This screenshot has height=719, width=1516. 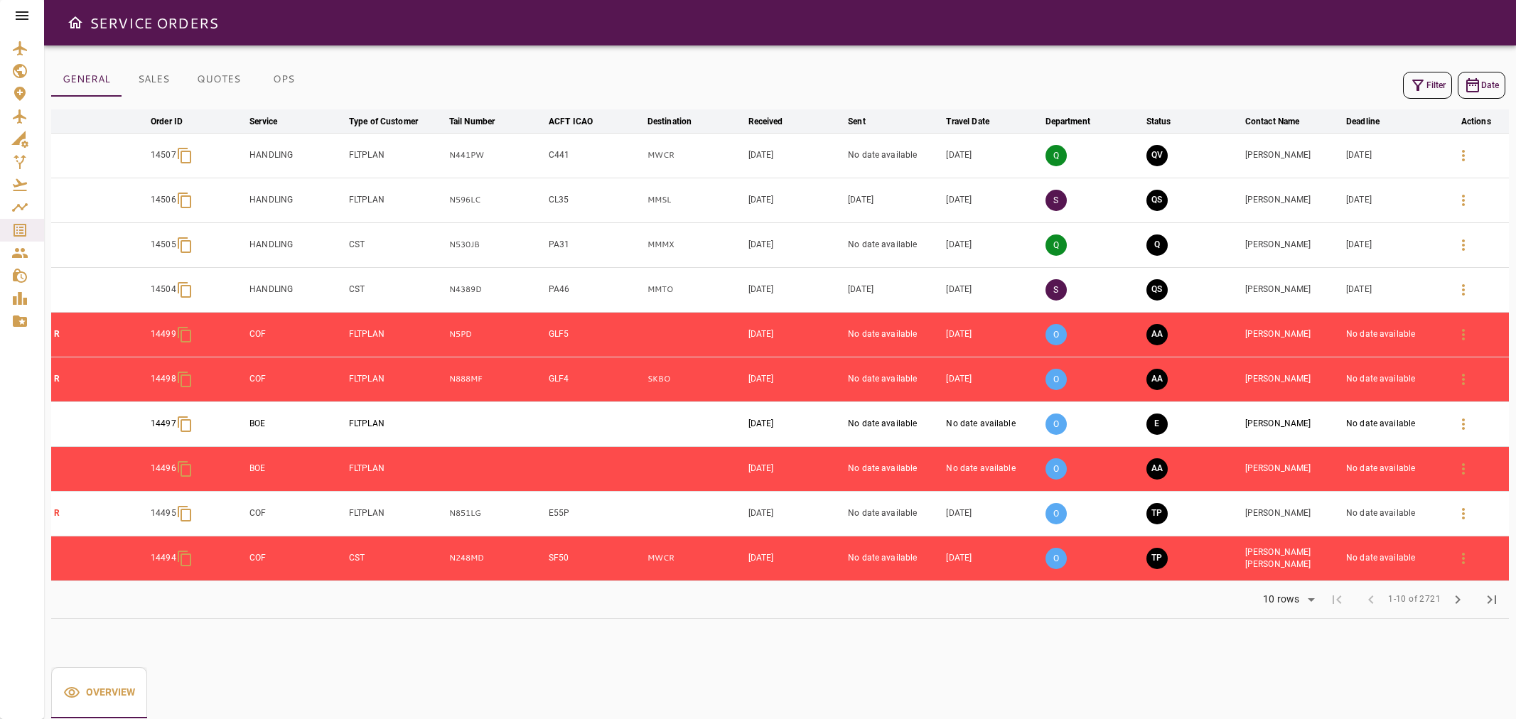 What do you see at coordinates (99, 693) in the screenshot?
I see `button: Overview` at bounding box center [99, 693].